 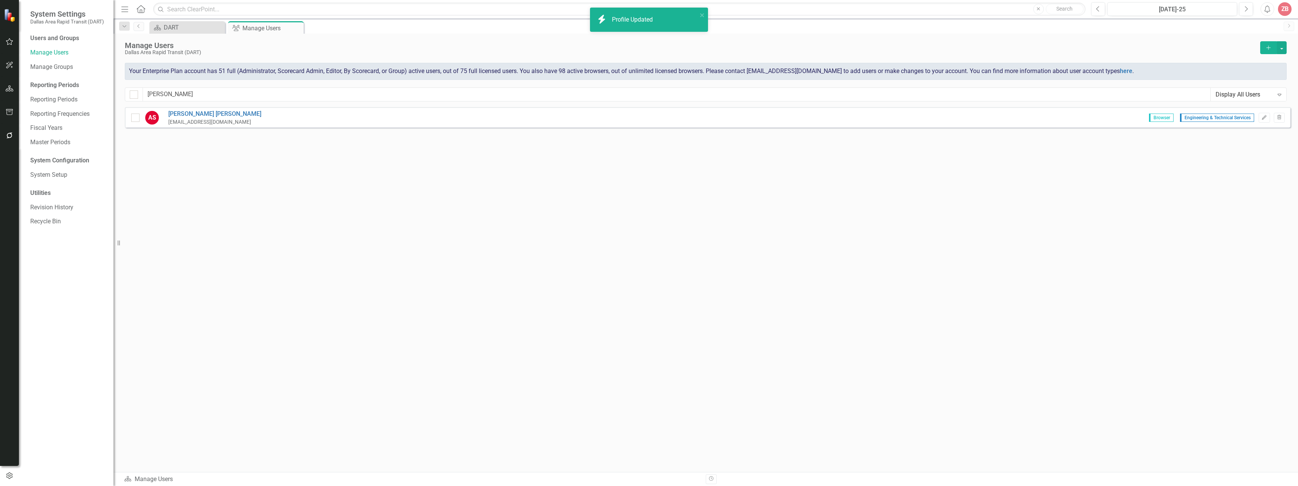 I want to click on input: Filter Users..., so click(x=677, y=94).